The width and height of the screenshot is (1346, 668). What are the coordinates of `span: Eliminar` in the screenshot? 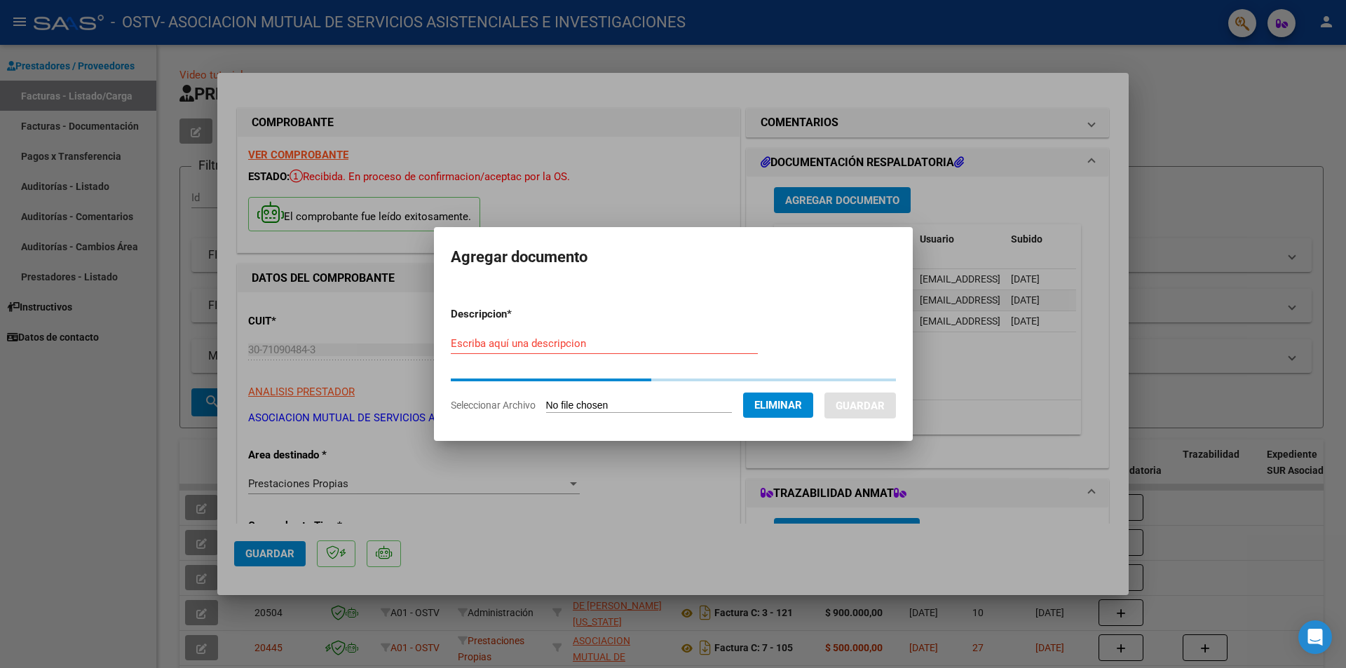 It's located at (778, 405).